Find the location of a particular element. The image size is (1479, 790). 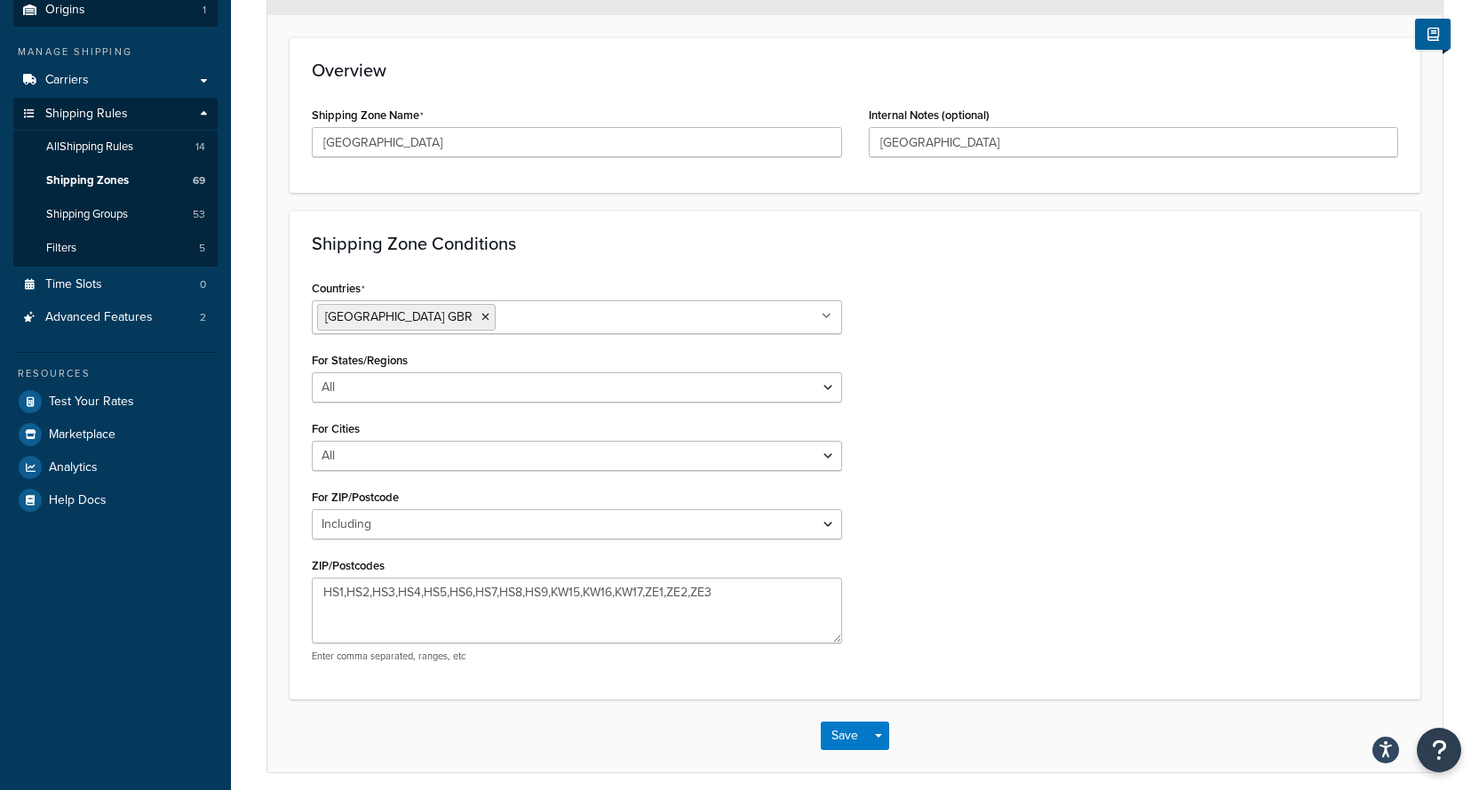

li: Shipping Rules is located at coordinates (116, 182).